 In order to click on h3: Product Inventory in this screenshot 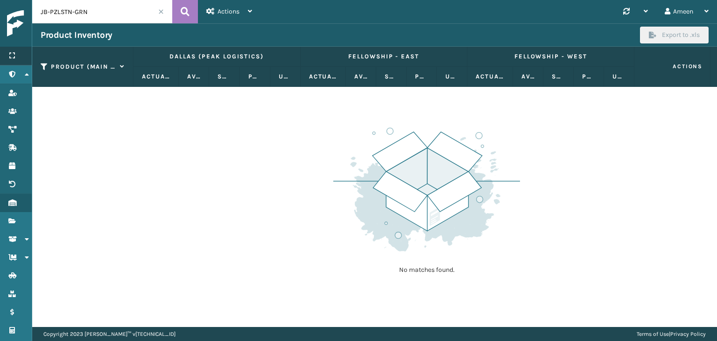, I will do `click(77, 35)`.